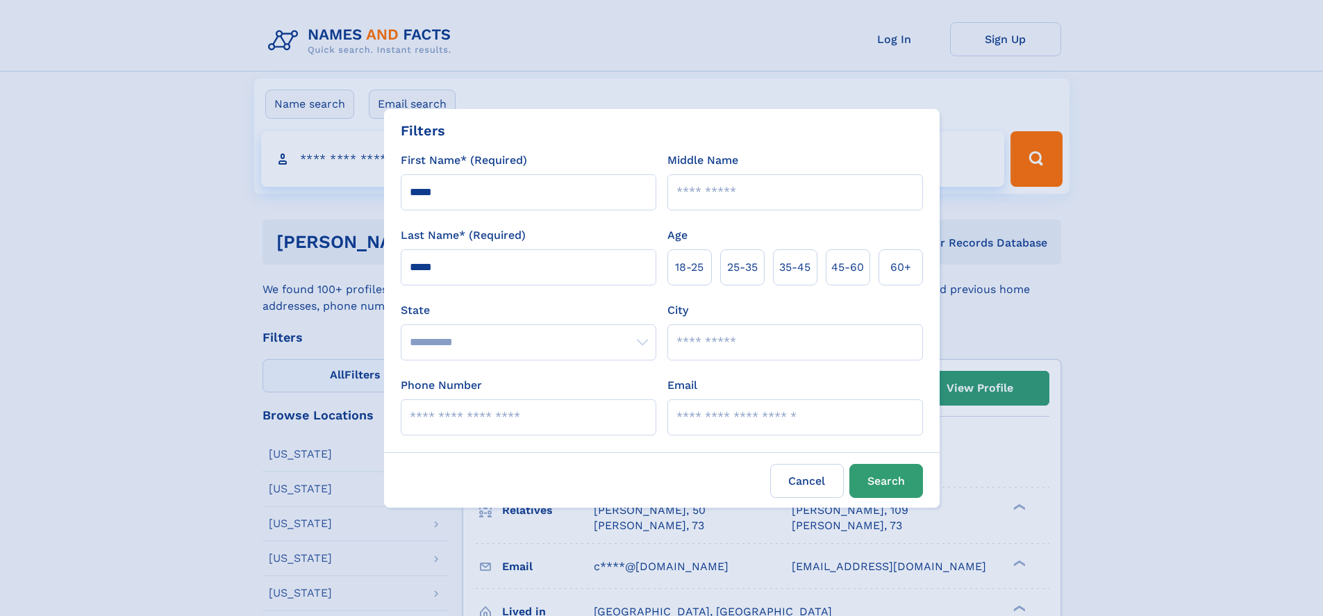 This screenshot has width=1323, height=616. I want to click on label: Cancel, so click(807, 481).